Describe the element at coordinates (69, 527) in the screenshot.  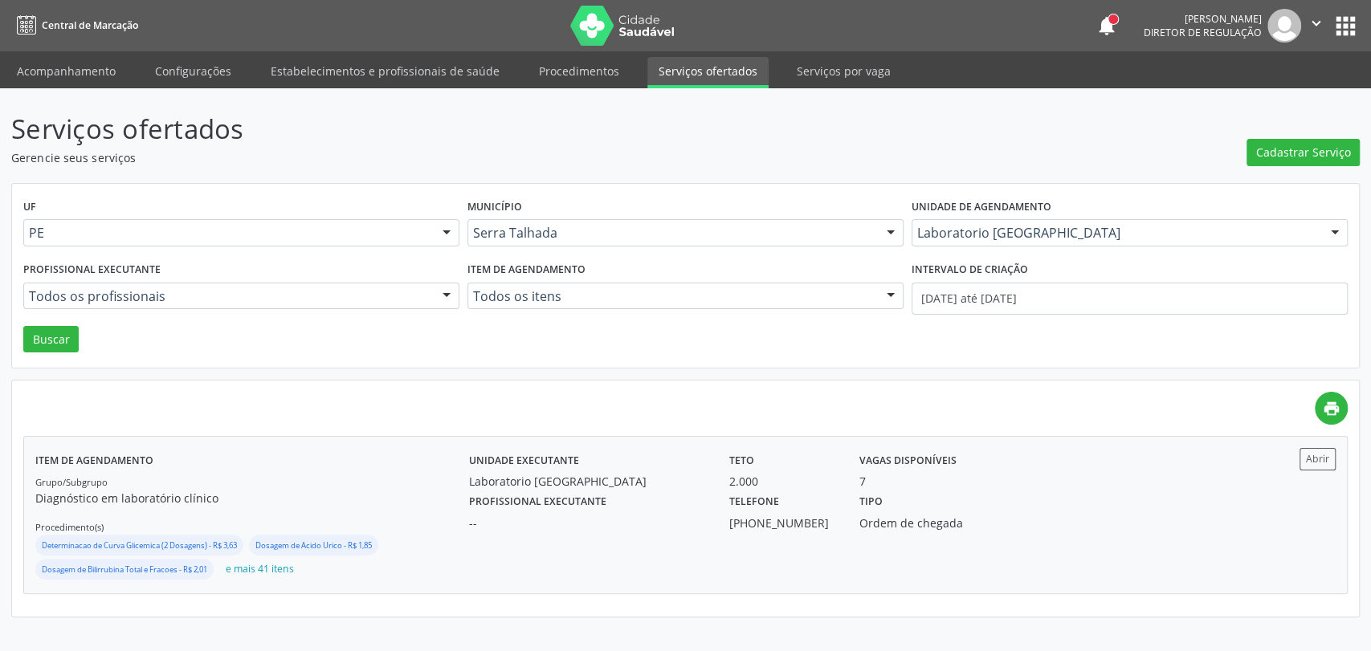
I see `small: Procedimento(s)` at that location.